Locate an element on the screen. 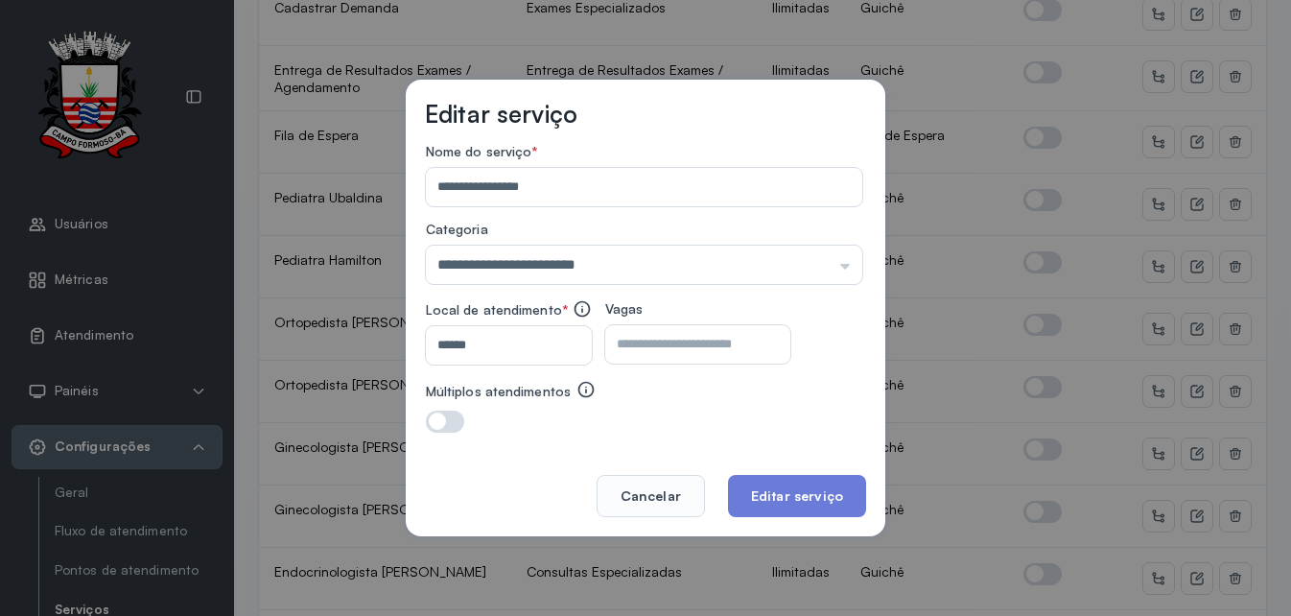 Image resolution: width=1291 pixels, height=616 pixels. h3: Editar serviço is located at coordinates (501, 113).